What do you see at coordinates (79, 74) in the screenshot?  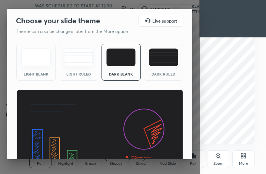 I see `div: Light Ruled` at bounding box center [79, 74].